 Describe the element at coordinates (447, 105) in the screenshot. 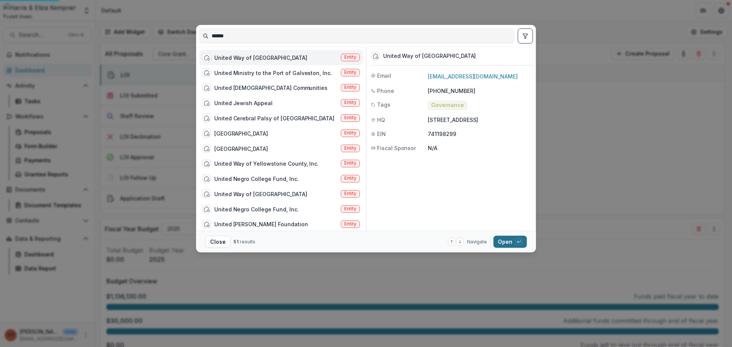

I see `span: Governance` at that location.